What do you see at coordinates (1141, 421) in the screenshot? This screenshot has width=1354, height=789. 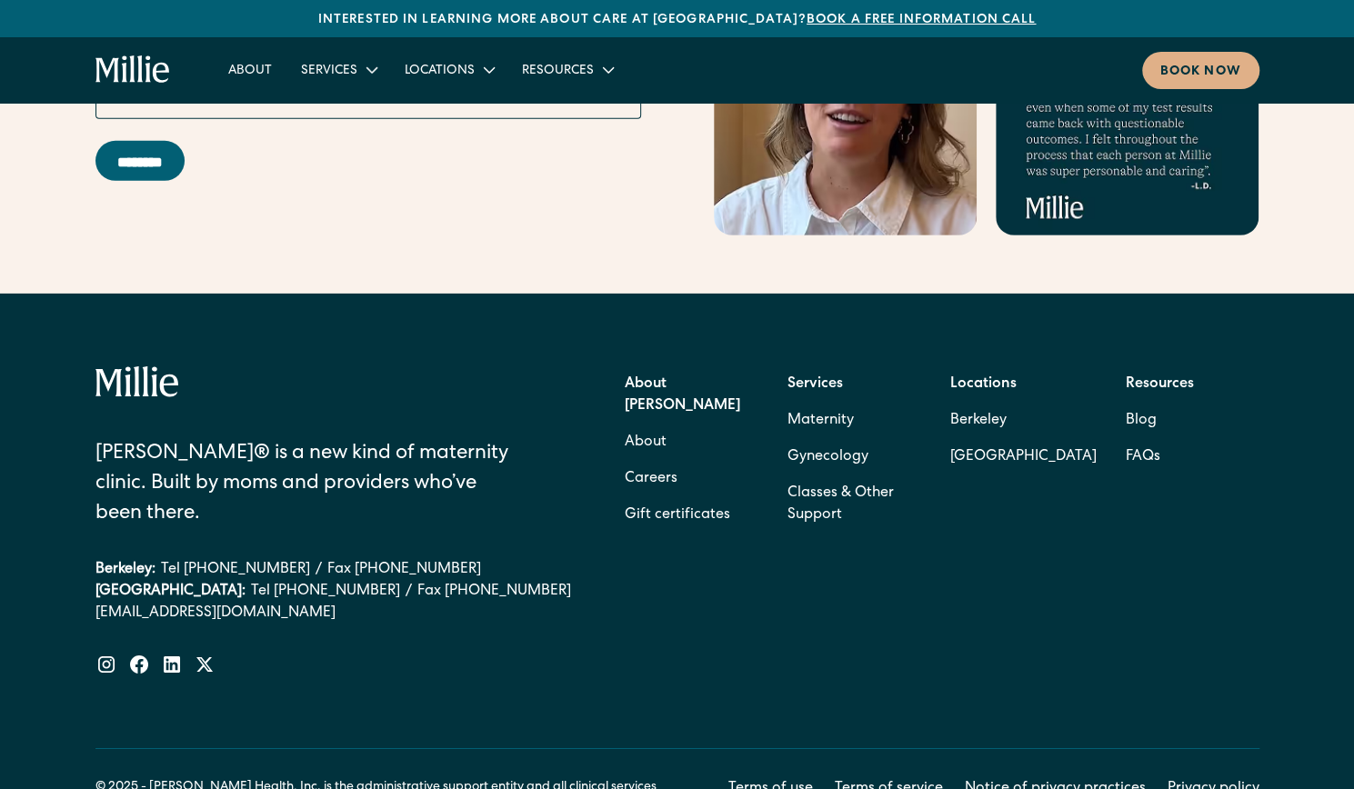 I see `a: Blog` at bounding box center [1141, 421].